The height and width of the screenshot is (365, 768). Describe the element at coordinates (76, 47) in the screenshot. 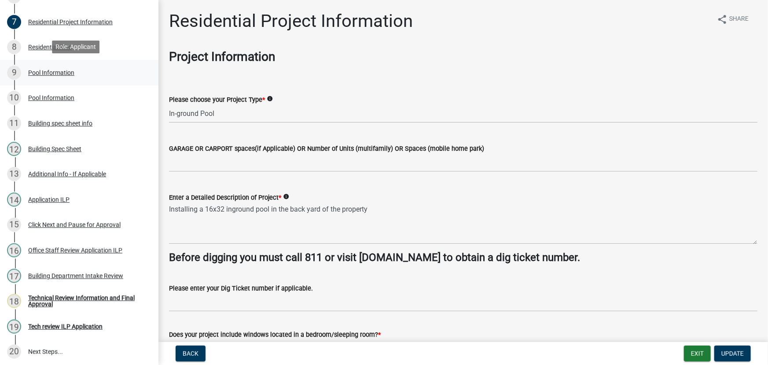

I see `div: Role: Applicant` at that location.